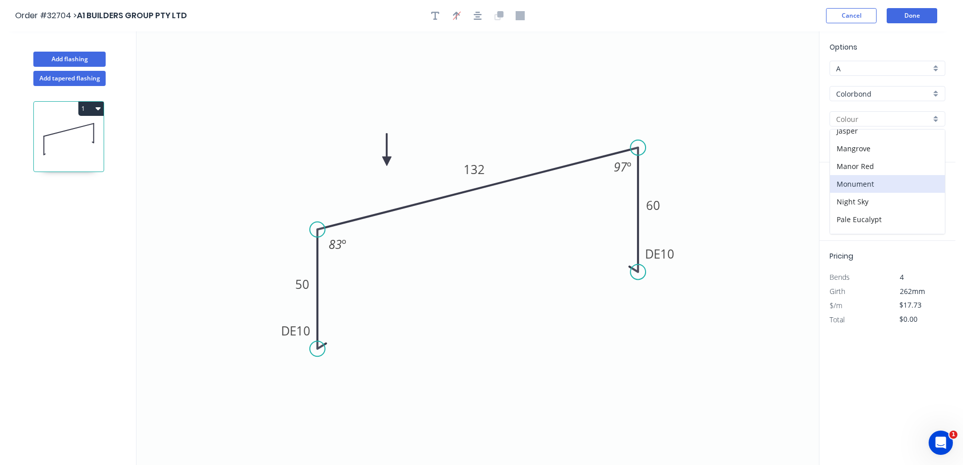  Describe the element at coordinates (836, 305) in the screenshot. I see `span: $/m` at that location.